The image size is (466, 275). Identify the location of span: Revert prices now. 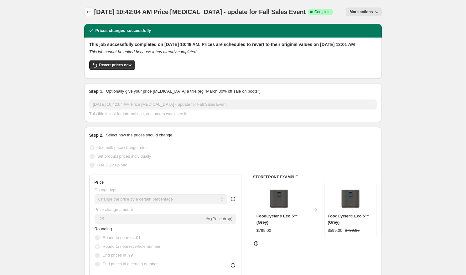
(115, 65).